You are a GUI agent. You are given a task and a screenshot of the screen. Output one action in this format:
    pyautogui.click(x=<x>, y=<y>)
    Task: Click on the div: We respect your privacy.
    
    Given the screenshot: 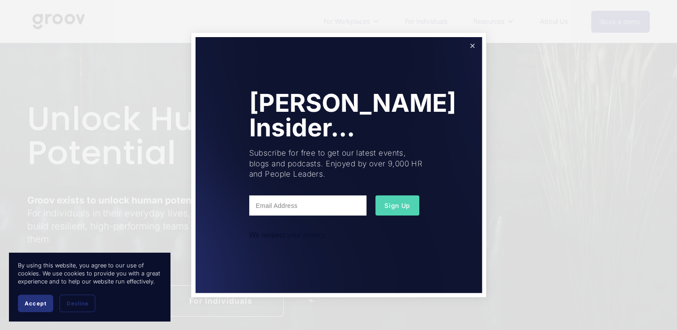 What is the action you would take?
    pyautogui.click(x=339, y=235)
    